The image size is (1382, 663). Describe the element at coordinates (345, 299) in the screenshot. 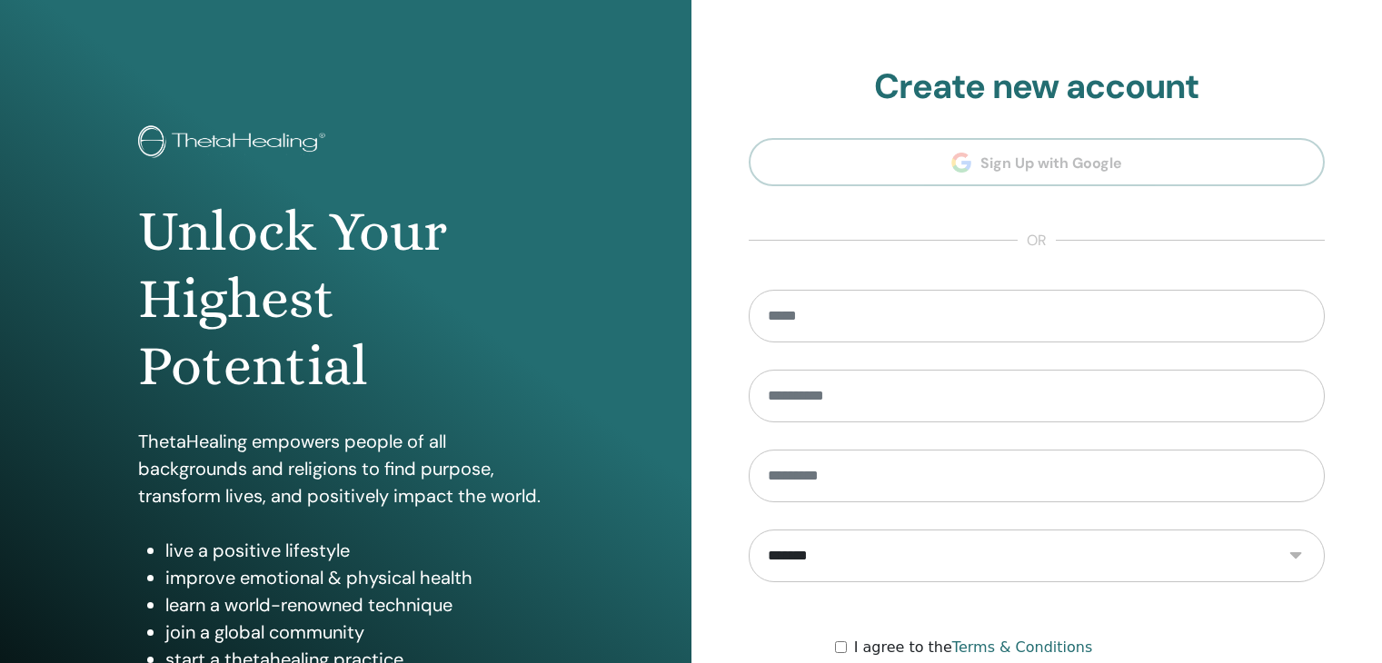

I see `h1: Unlock Your Highest Potential` at that location.